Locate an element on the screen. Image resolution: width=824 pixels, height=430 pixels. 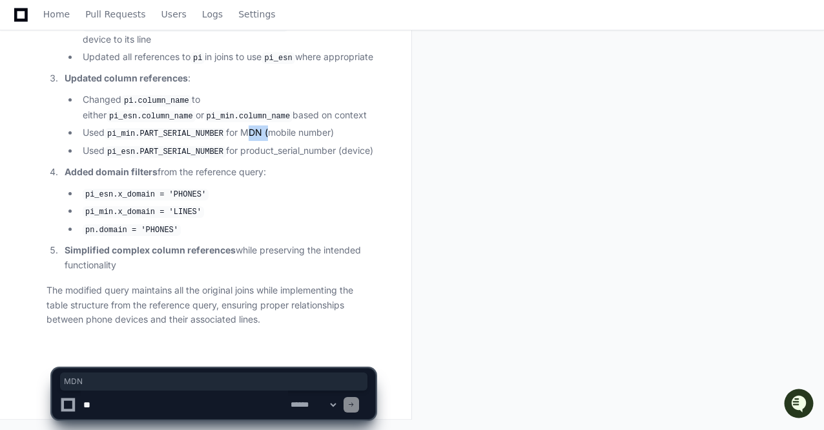
span: Logs is located at coordinates (213, 14).